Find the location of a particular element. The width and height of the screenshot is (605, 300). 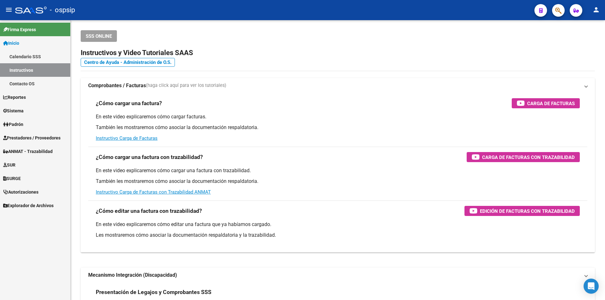

span: Autorizaciones is located at coordinates (21, 192).